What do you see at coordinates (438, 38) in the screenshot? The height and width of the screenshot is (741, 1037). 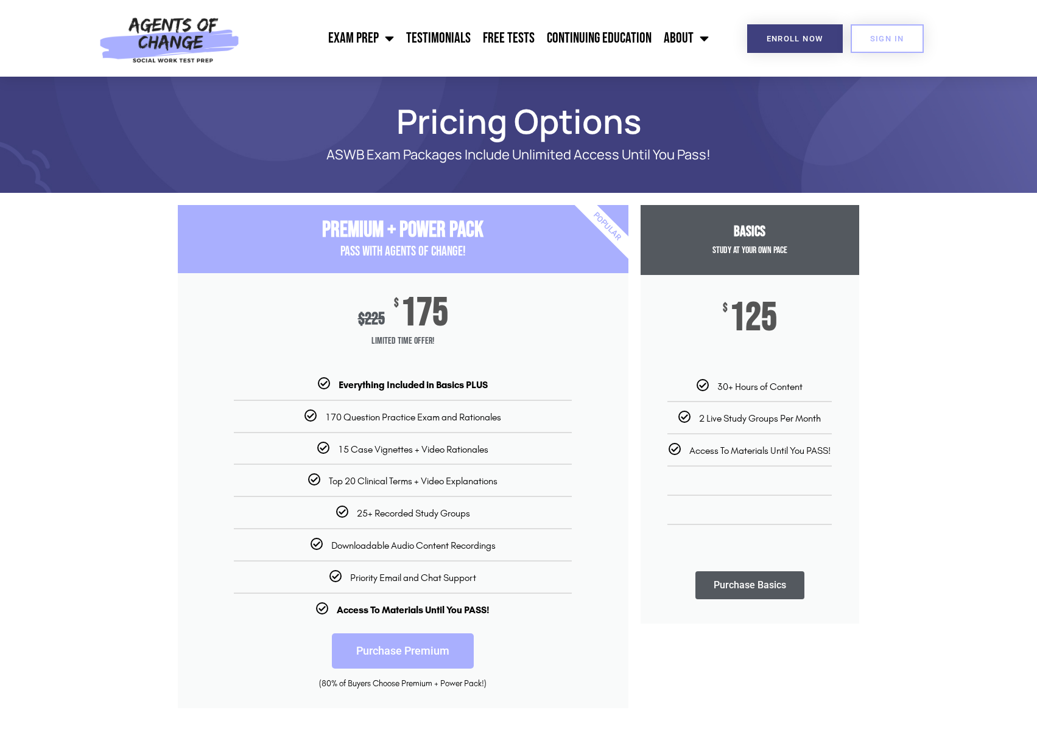 I see `a: Testimonials` at bounding box center [438, 38].